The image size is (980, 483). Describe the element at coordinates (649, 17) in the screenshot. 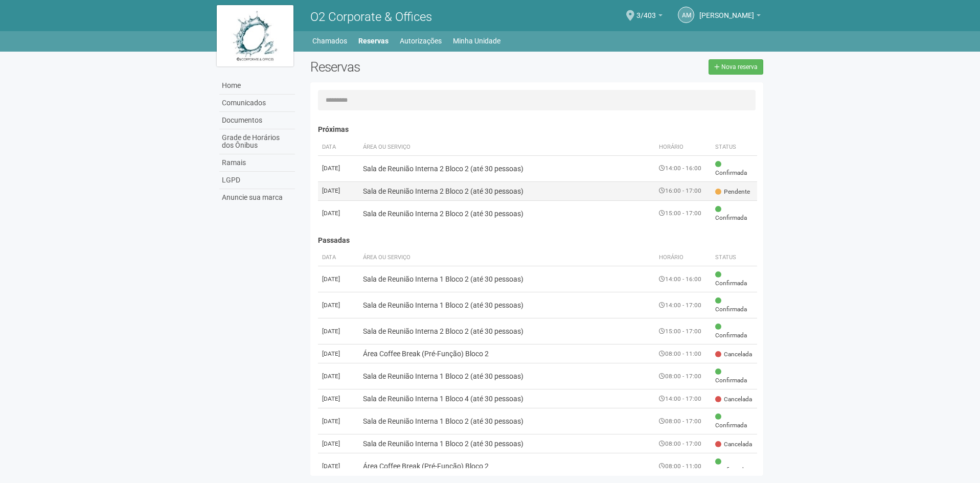

I see `a: 3/403` at that location.